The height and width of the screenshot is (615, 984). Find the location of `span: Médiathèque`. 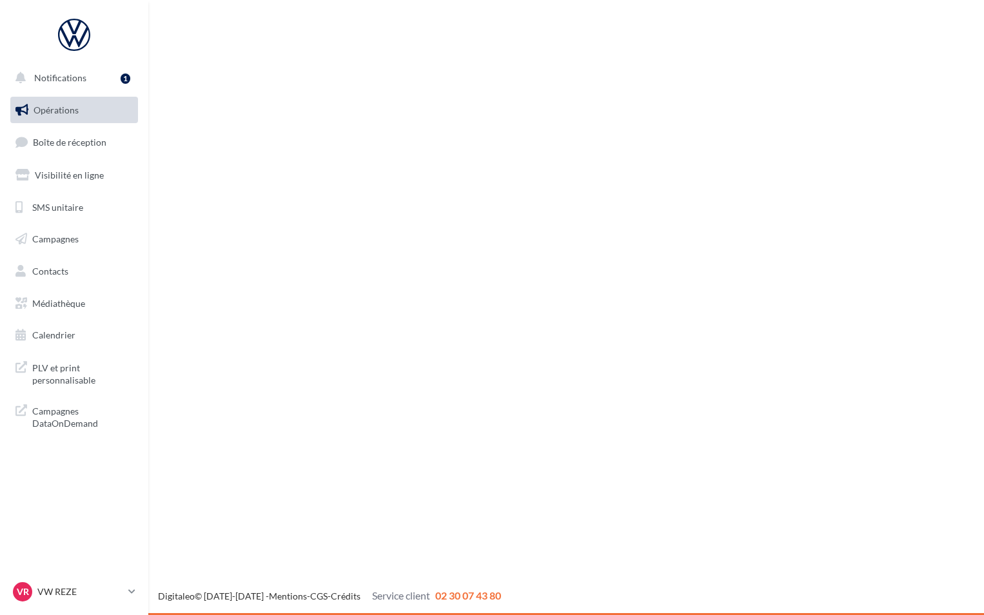

span: Médiathèque is located at coordinates (59, 303).